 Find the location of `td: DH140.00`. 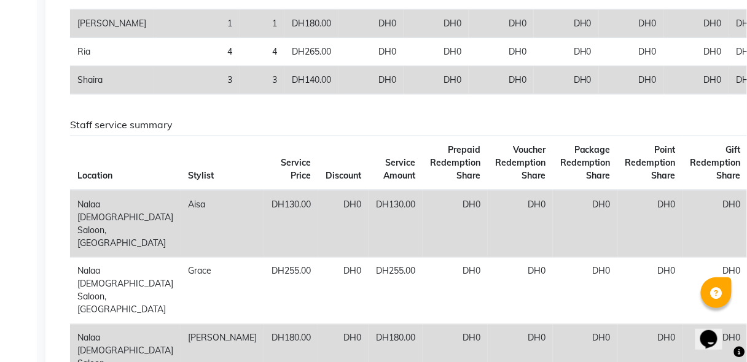

td: DH140.00 is located at coordinates (311, 80).